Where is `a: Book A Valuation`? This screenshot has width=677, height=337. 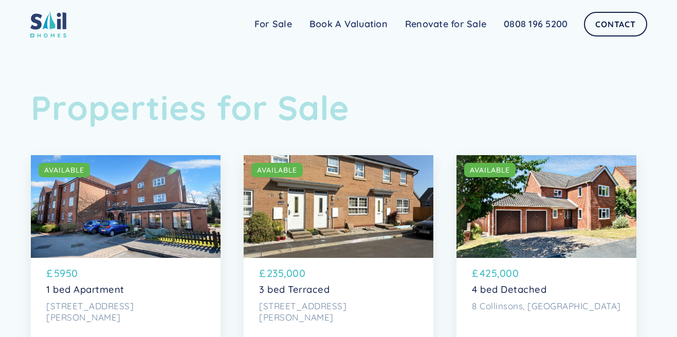 a: Book A Valuation is located at coordinates (348, 24).